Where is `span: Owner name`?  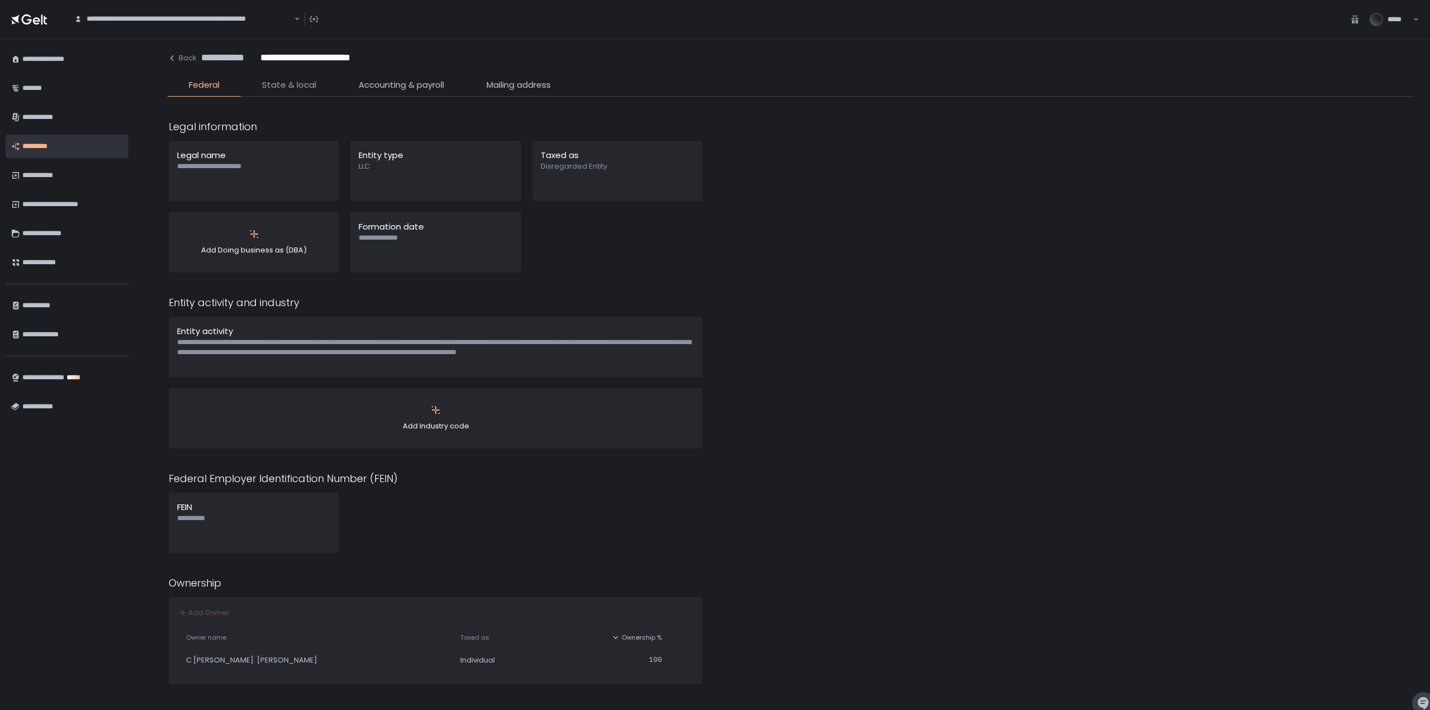 span: Owner name is located at coordinates (206, 637).